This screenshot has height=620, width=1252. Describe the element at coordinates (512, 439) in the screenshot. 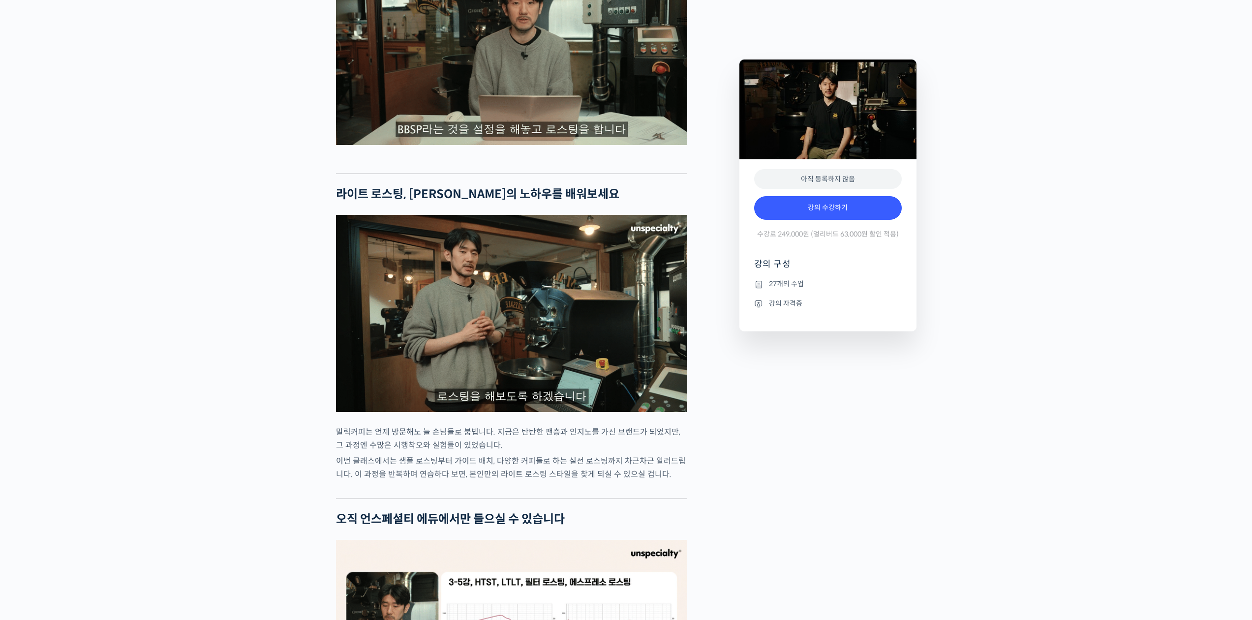

I see `p: 말릭커피는 언제 방문해도 늘 손님들로 붐빕니다. 지금은 탄탄한 팬층과 인지도를 가진 브랜드가 되었지만, 그 과정엔 수많은 시행착오와 실험들이 있었습니다.` at that location.